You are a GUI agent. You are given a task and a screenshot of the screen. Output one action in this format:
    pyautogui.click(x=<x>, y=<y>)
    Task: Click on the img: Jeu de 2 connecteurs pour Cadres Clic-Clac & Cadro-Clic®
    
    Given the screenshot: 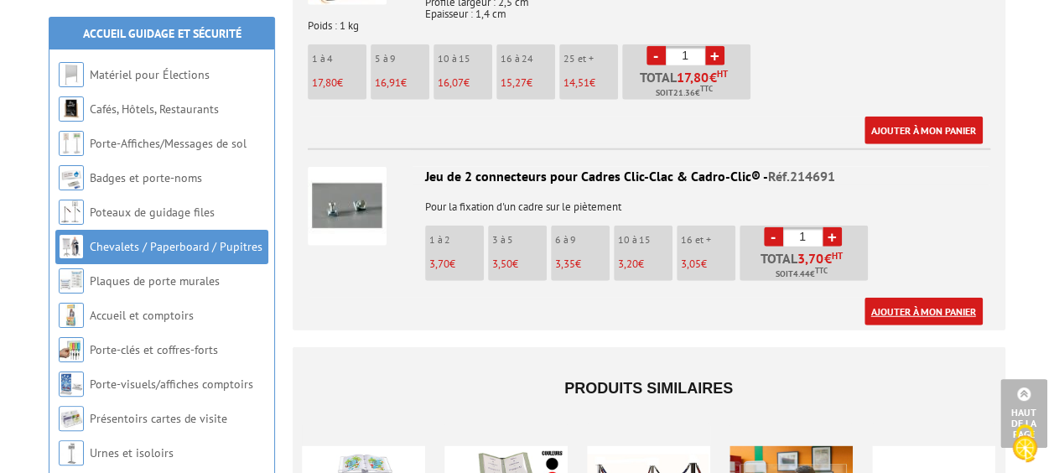 What is the action you would take?
    pyautogui.click(x=347, y=206)
    